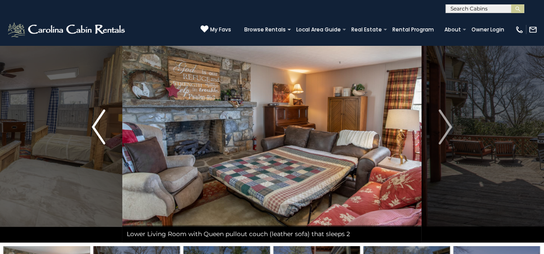  What do you see at coordinates (445, 127) in the screenshot?
I see `button: Next` at bounding box center [445, 127].